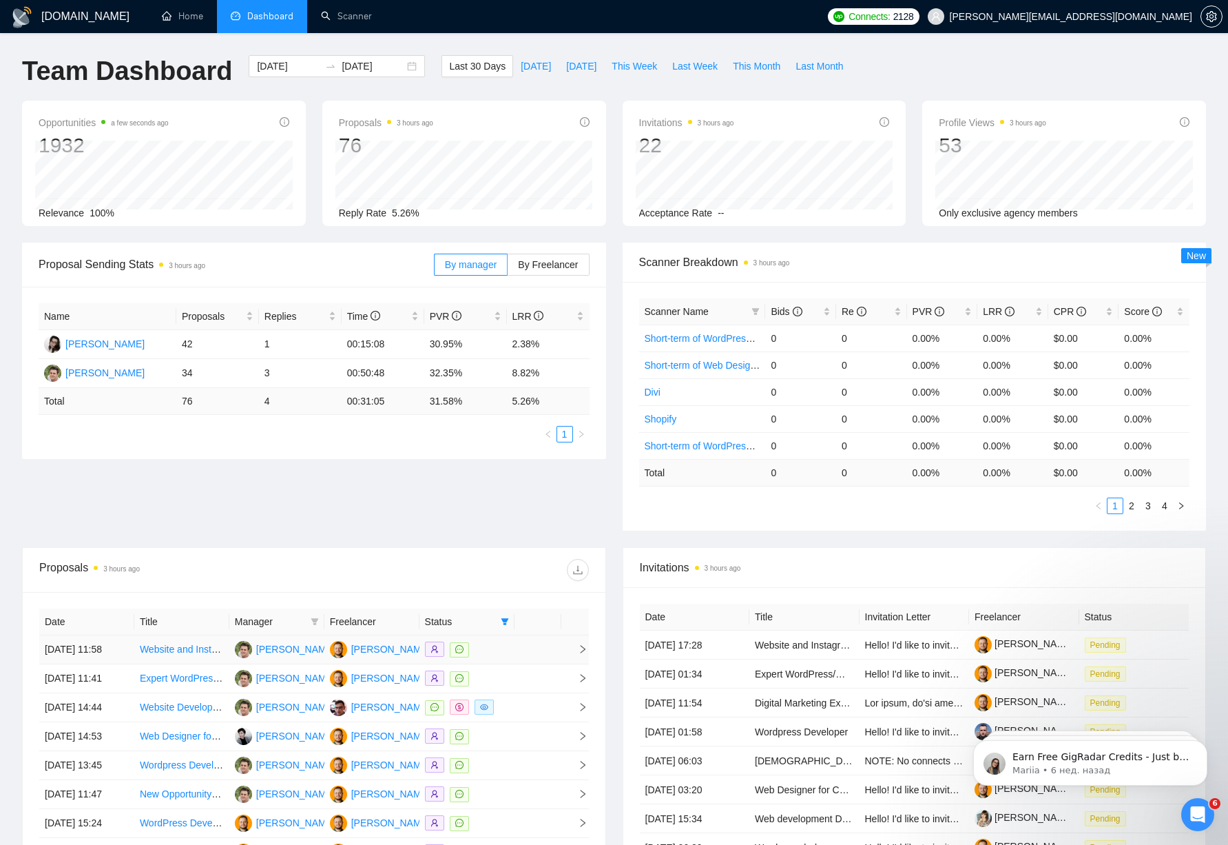  What do you see at coordinates (1084, 472) in the screenshot?
I see `td: $ 0.00` at bounding box center [1084, 472].